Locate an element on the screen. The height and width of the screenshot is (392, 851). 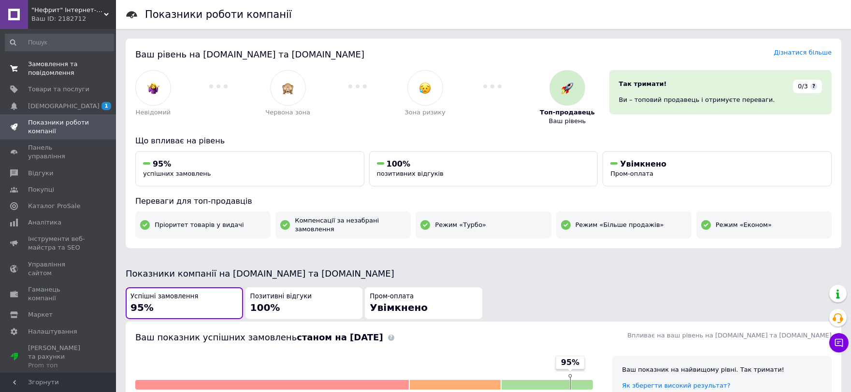
h1: Показники роботи компанії is located at coordinates (218, 14).